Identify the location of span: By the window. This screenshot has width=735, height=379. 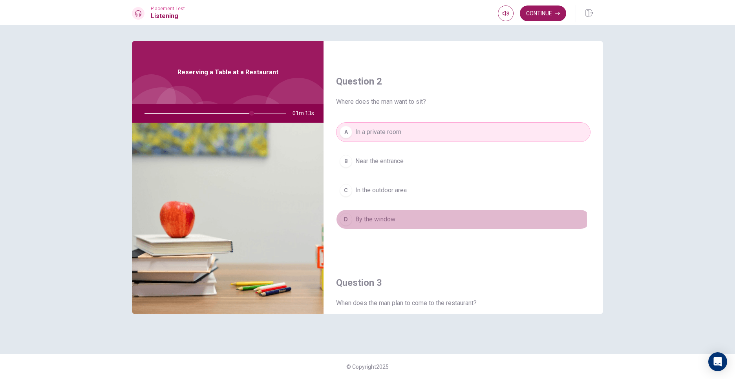
(375, 219).